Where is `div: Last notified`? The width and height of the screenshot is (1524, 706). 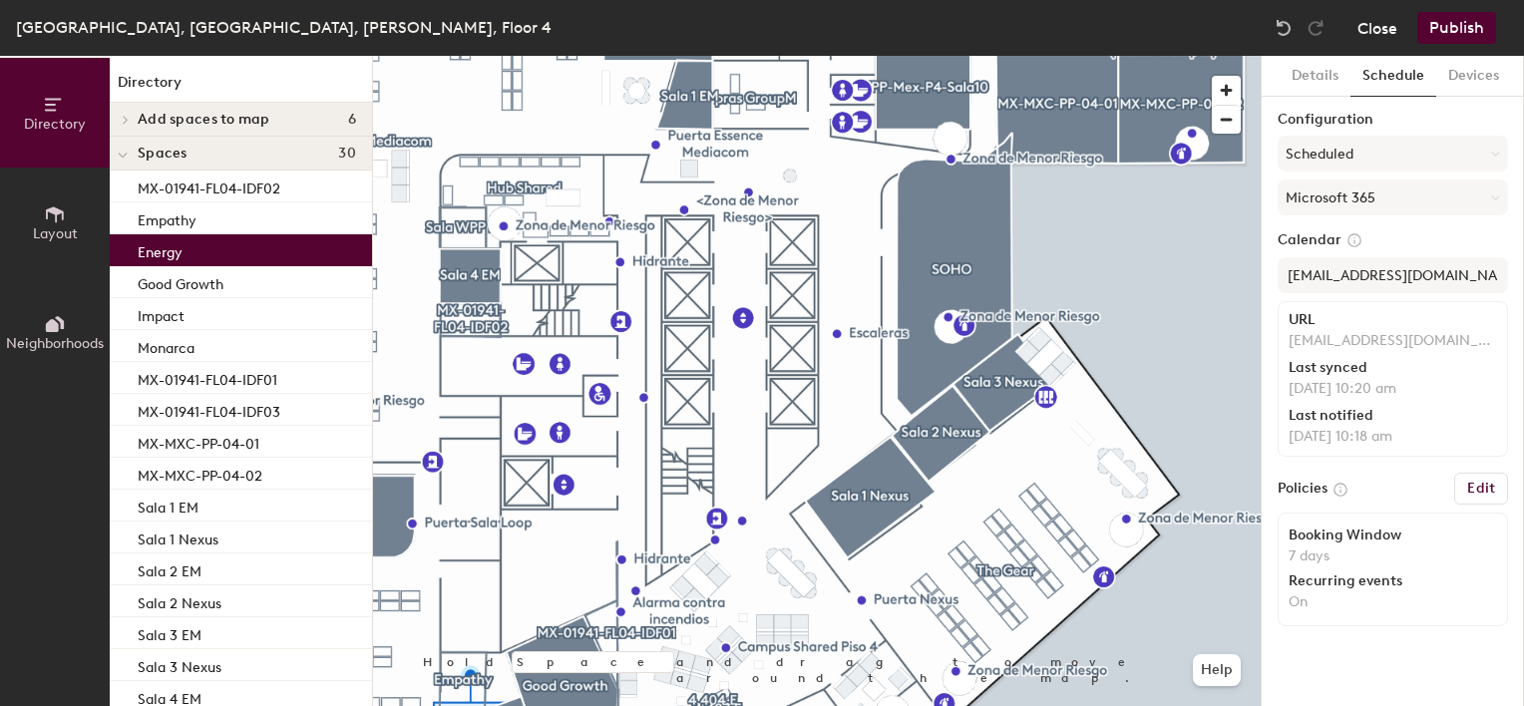
div: Last notified is located at coordinates (1393, 416).